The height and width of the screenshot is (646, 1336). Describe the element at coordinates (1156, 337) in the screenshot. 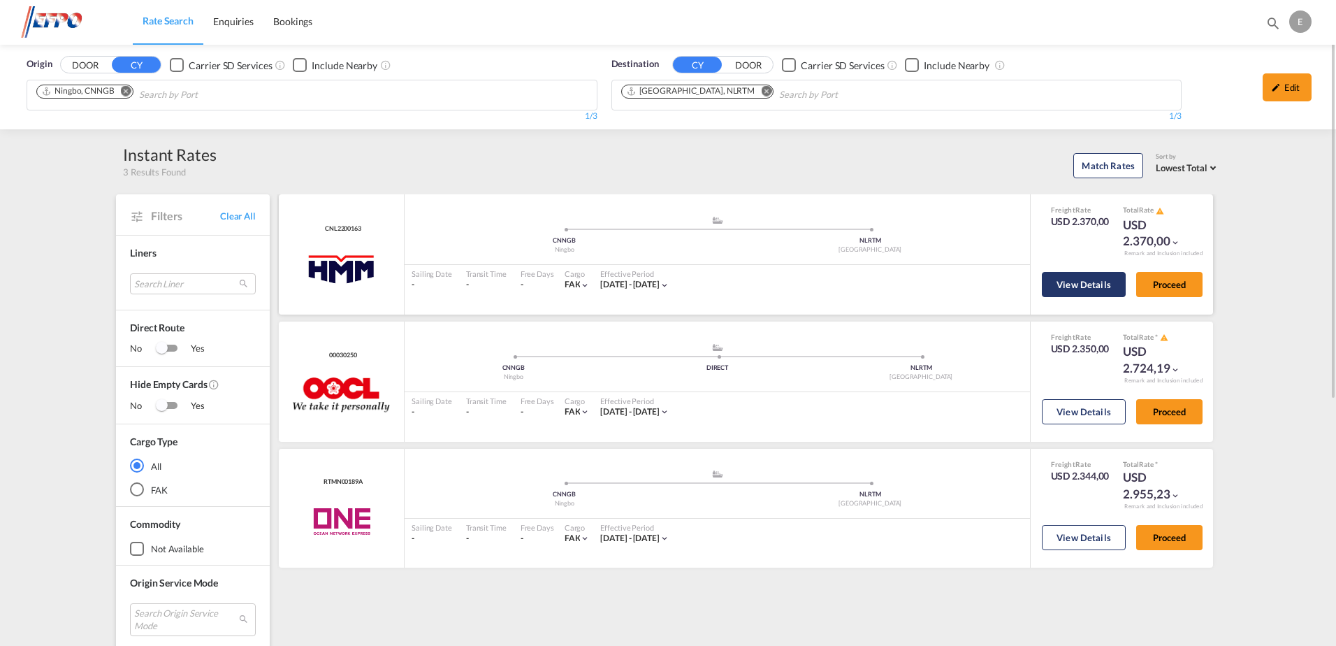

I see `span: Subject to Remarks` at that location.